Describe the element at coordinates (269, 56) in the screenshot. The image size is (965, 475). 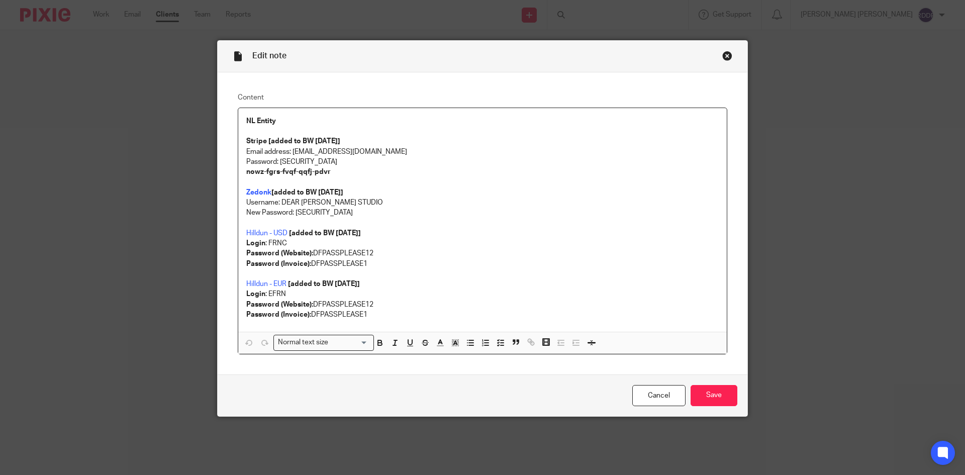
I see `span: Edit note` at that location.